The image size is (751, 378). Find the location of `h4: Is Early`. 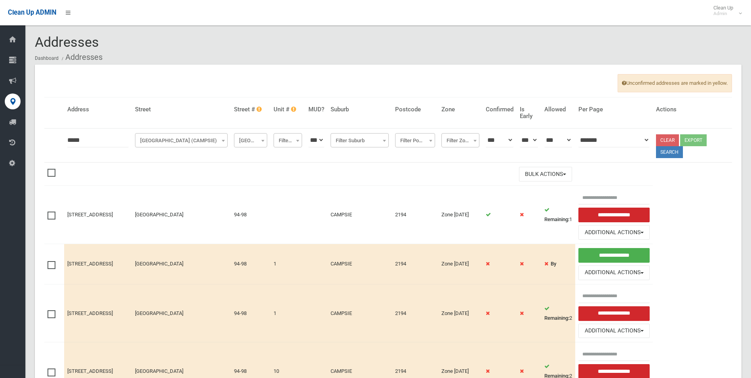

h4: Is Early is located at coordinates (529, 112).